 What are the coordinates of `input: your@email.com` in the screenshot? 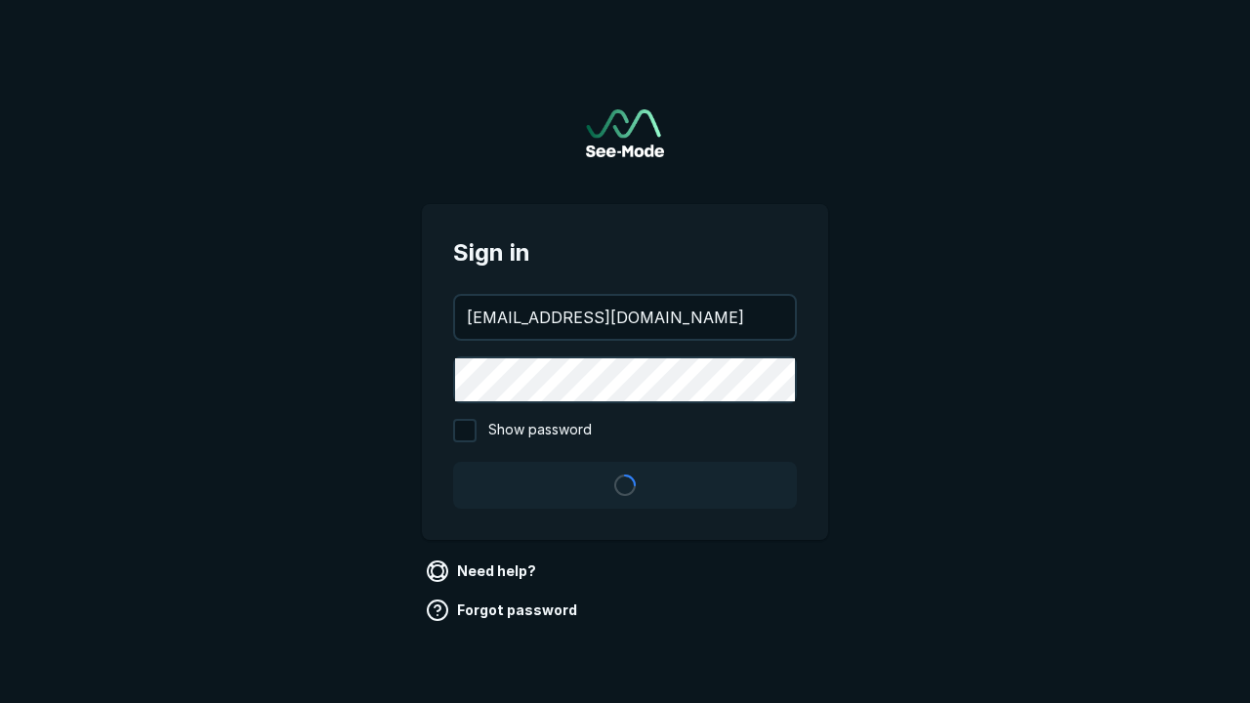 It's located at (625, 317).